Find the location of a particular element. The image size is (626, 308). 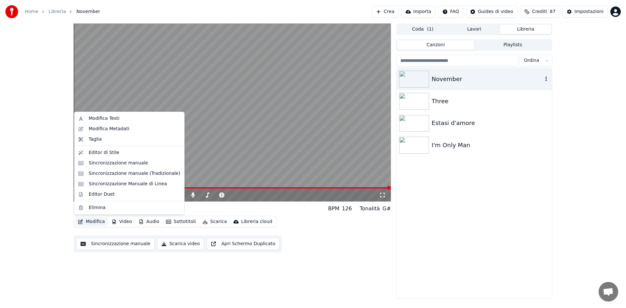

div: Modifica Testi is located at coordinates (104, 119).